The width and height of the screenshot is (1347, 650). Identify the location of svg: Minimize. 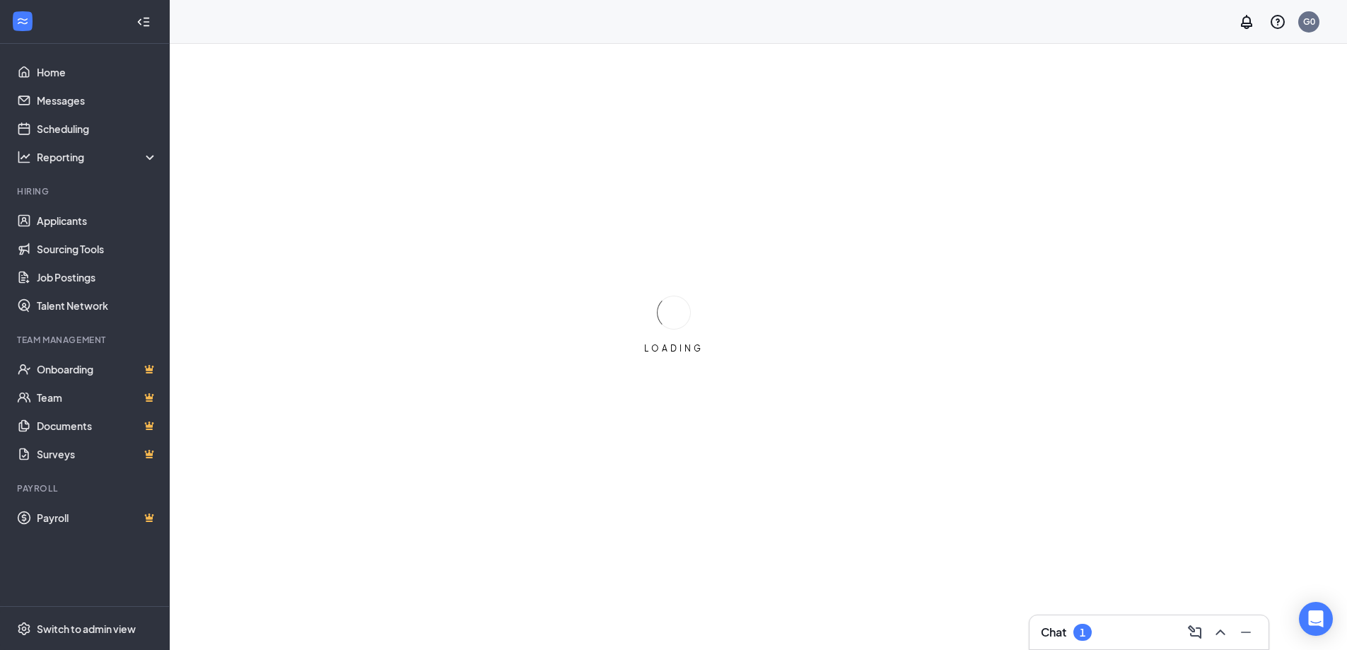
(1246, 632).